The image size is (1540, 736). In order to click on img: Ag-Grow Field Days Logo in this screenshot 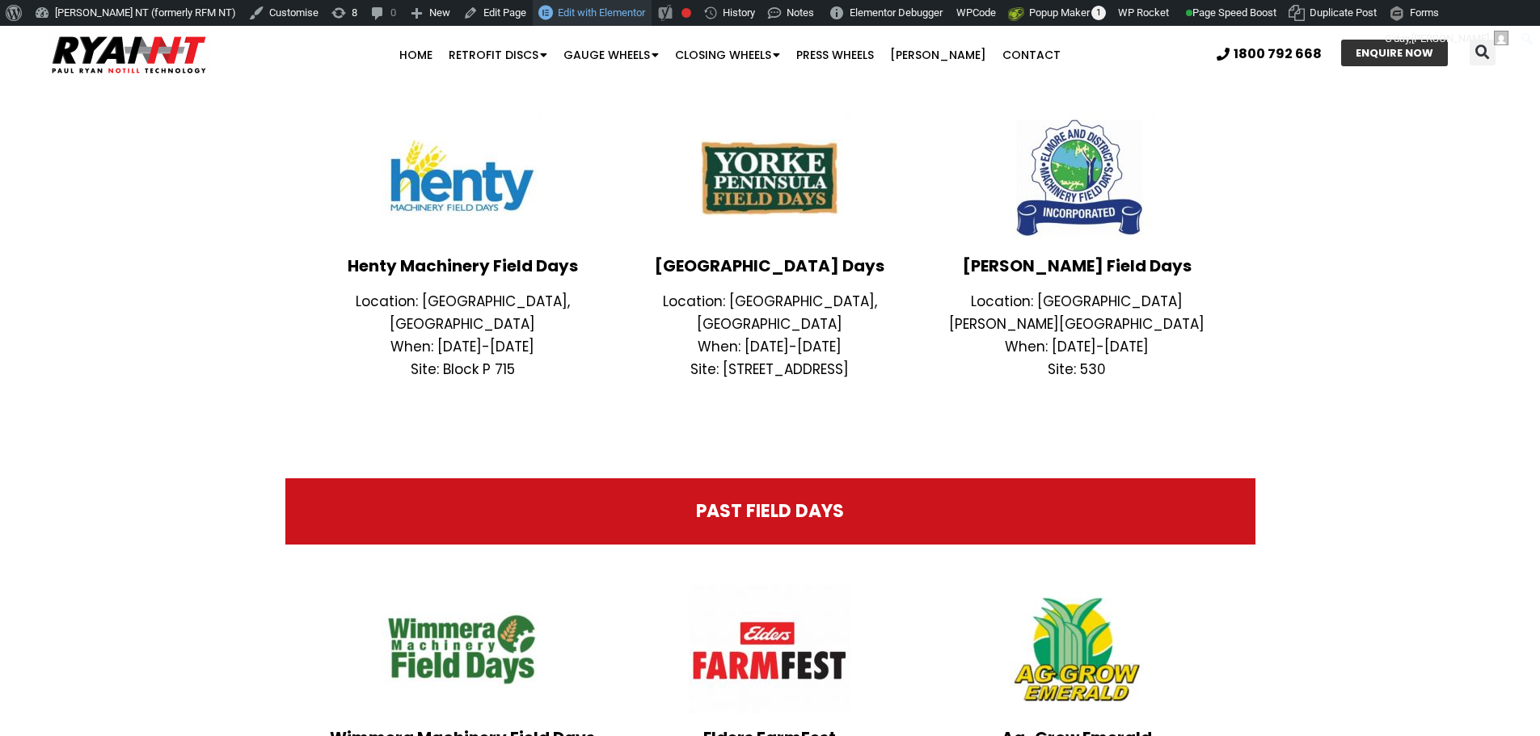, I will do `click(1077, 649)`.